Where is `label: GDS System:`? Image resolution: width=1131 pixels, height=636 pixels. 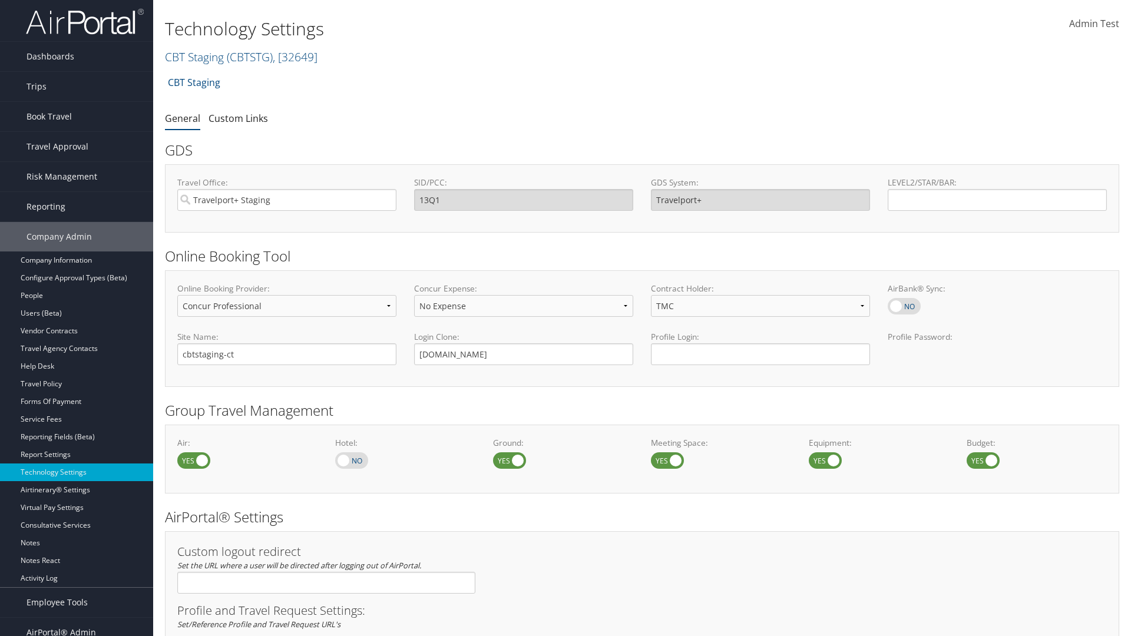 label: GDS System: is located at coordinates (760, 183).